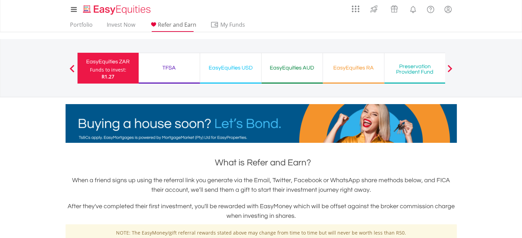 Image resolution: width=522 pixels, height=238 pixels. Describe the element at coordinates (173, 26) in the screenshot. I see `a: Refer and Earn` at that location.